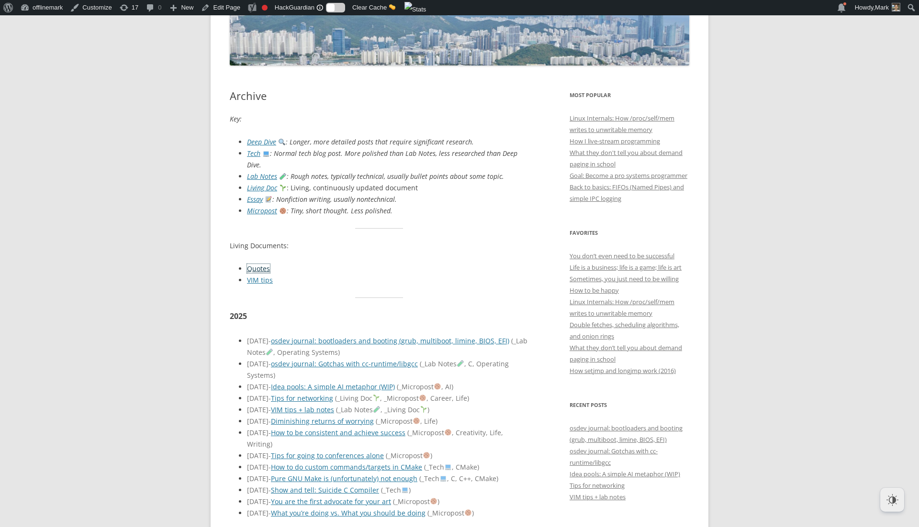  Describe the element at coordinates (348, 513) in the screenshot. I see `a: What you’re doing vs. What you should be doing` at that location.